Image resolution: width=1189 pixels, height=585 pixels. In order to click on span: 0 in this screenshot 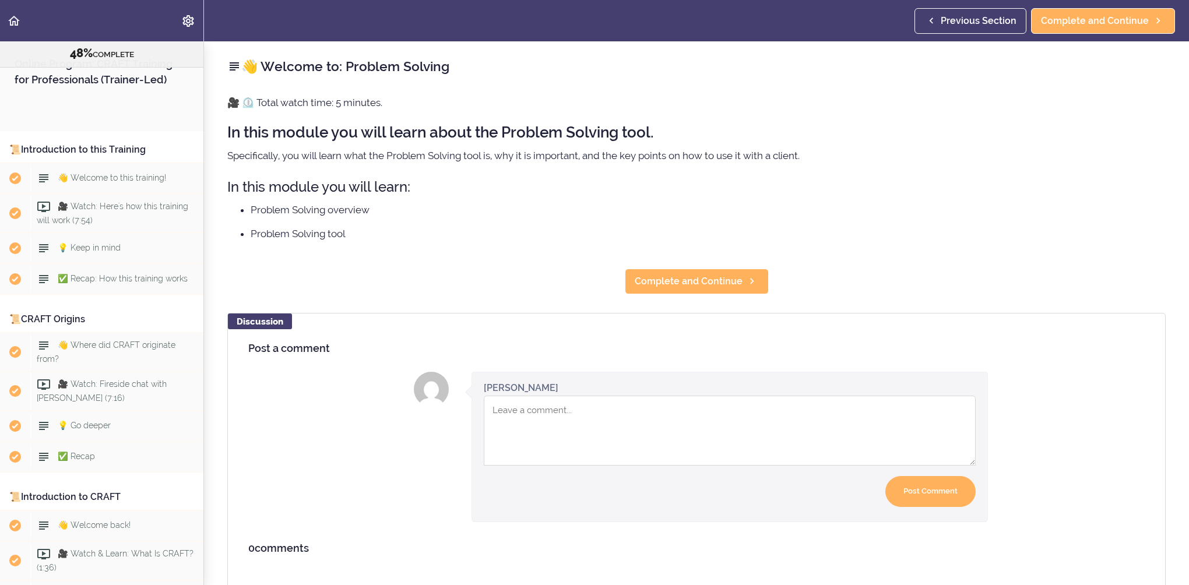, I will do `click(251, 548)`.